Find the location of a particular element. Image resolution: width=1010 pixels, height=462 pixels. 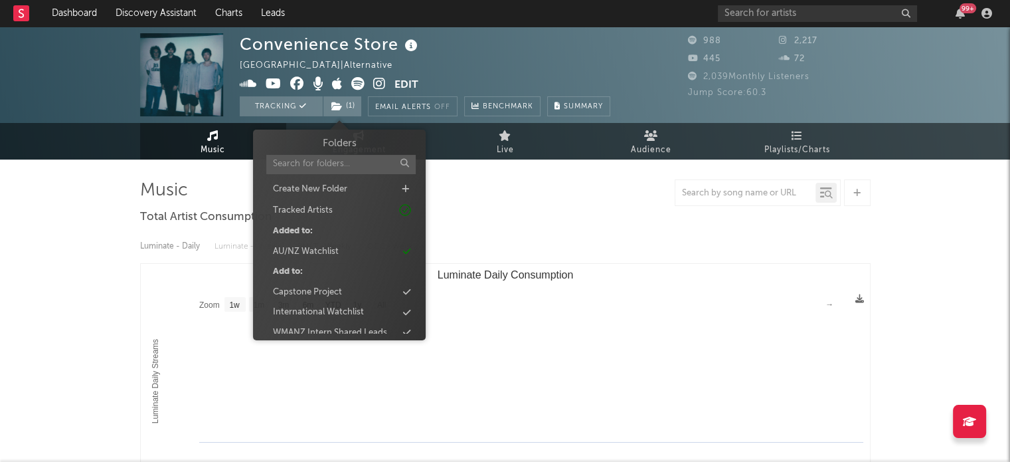

div: Tracked Artists is located at coordinates (303, 211).